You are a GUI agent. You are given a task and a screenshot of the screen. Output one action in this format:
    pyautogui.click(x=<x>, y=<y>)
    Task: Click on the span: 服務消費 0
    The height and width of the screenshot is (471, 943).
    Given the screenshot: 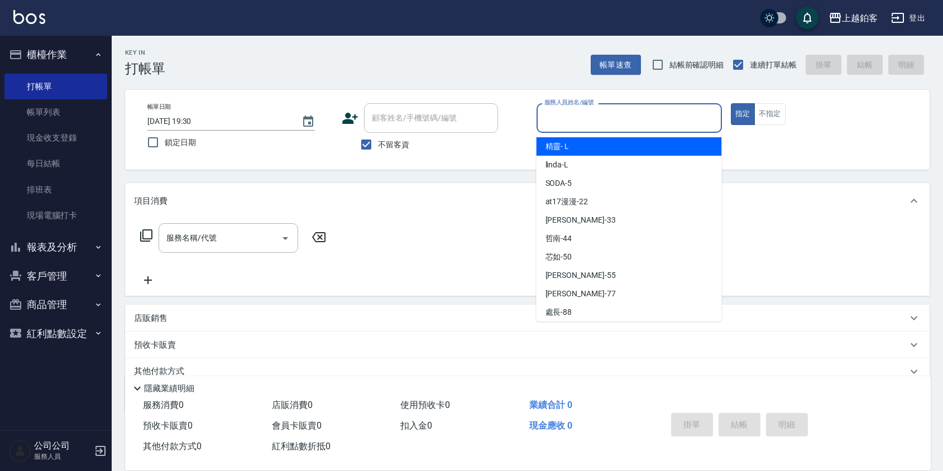 What is the action you would take?
    pyautogui.click(x=163, y=405)
    